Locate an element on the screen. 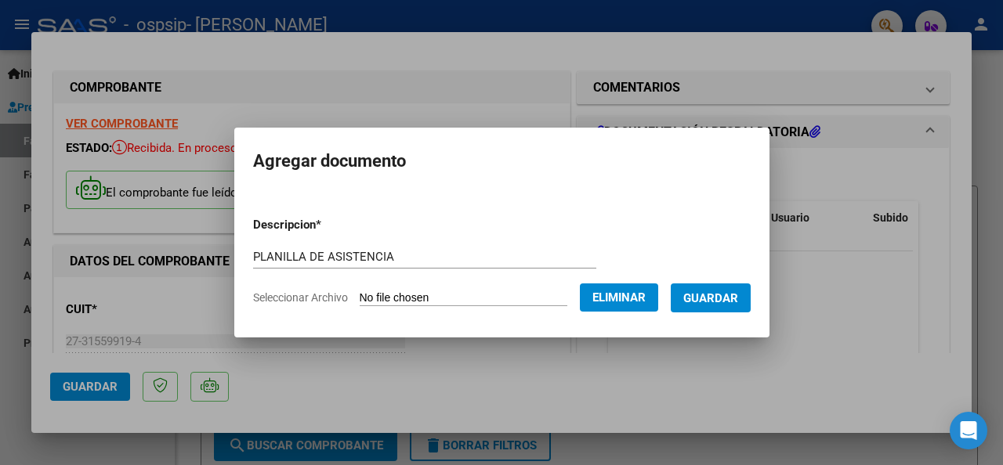 Image resolution: width=1003 pixels, height=465 pixels. span: Guardar is located at coordinates (710, 298).